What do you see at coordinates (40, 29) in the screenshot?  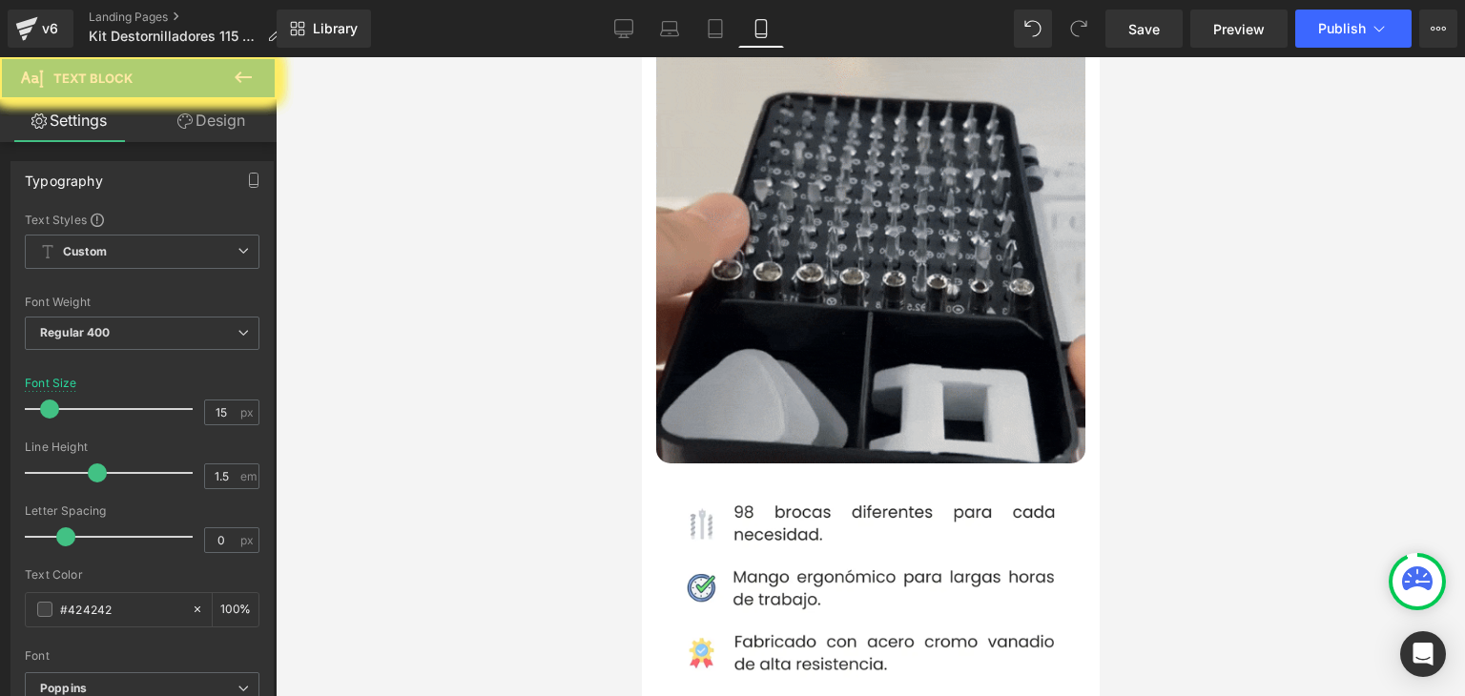 I see `a: v6` at bounding box center [40, 29].